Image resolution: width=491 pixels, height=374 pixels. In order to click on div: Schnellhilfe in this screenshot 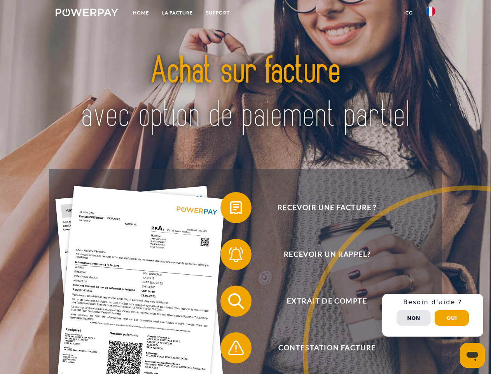, I will do `click(433, 315)`.